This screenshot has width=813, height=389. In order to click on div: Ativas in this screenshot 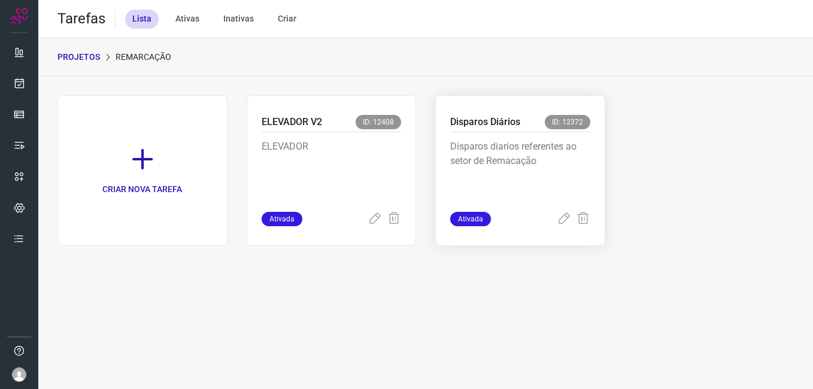, I will do `click(187, 19)`.